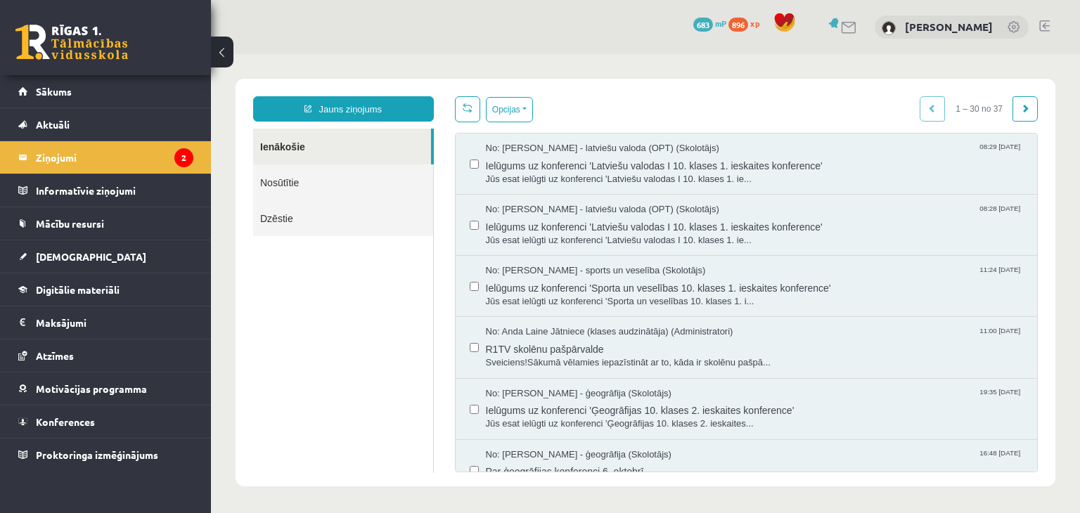  I want to click on a: Mācību resursi, so click(105, 224).